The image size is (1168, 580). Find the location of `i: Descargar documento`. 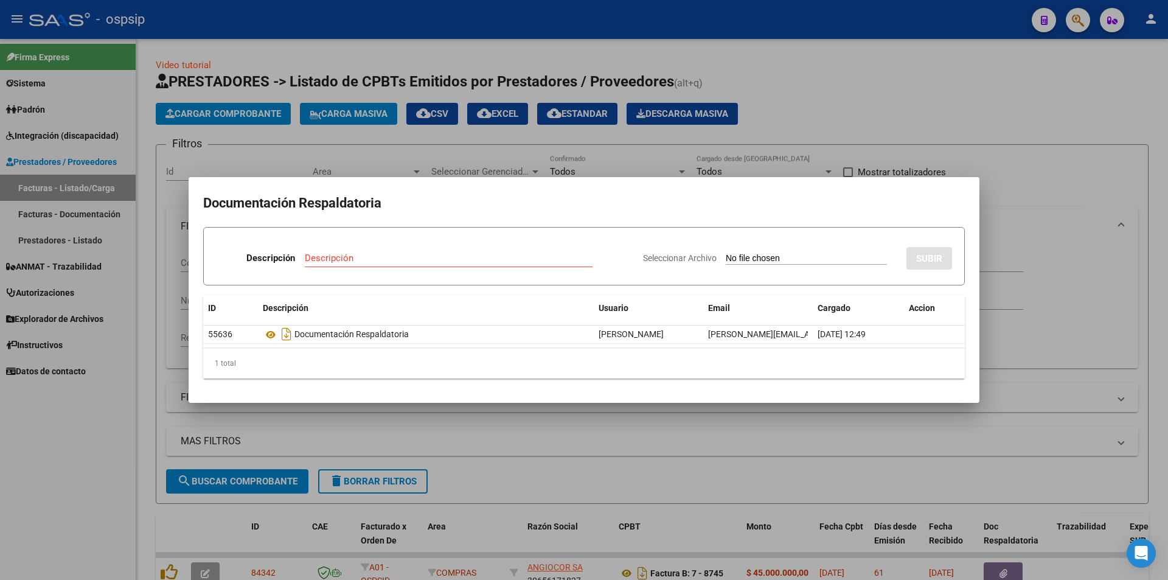

i: Descargar documento is located at coordinates (287, 334).